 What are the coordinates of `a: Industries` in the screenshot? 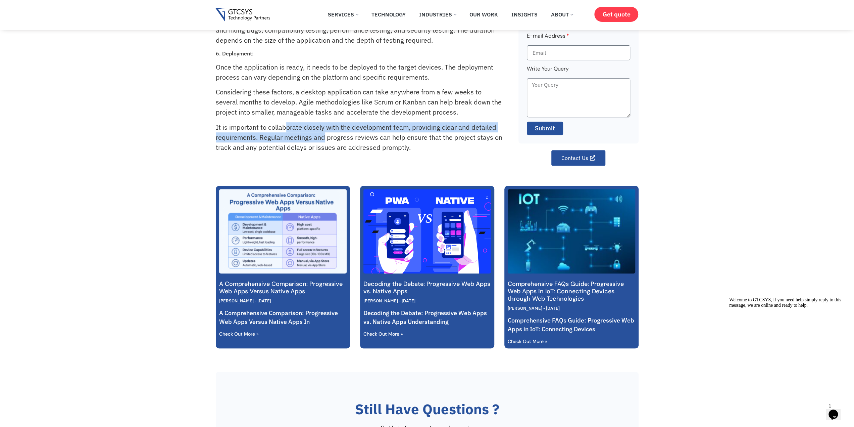 It's located at (438, 14).